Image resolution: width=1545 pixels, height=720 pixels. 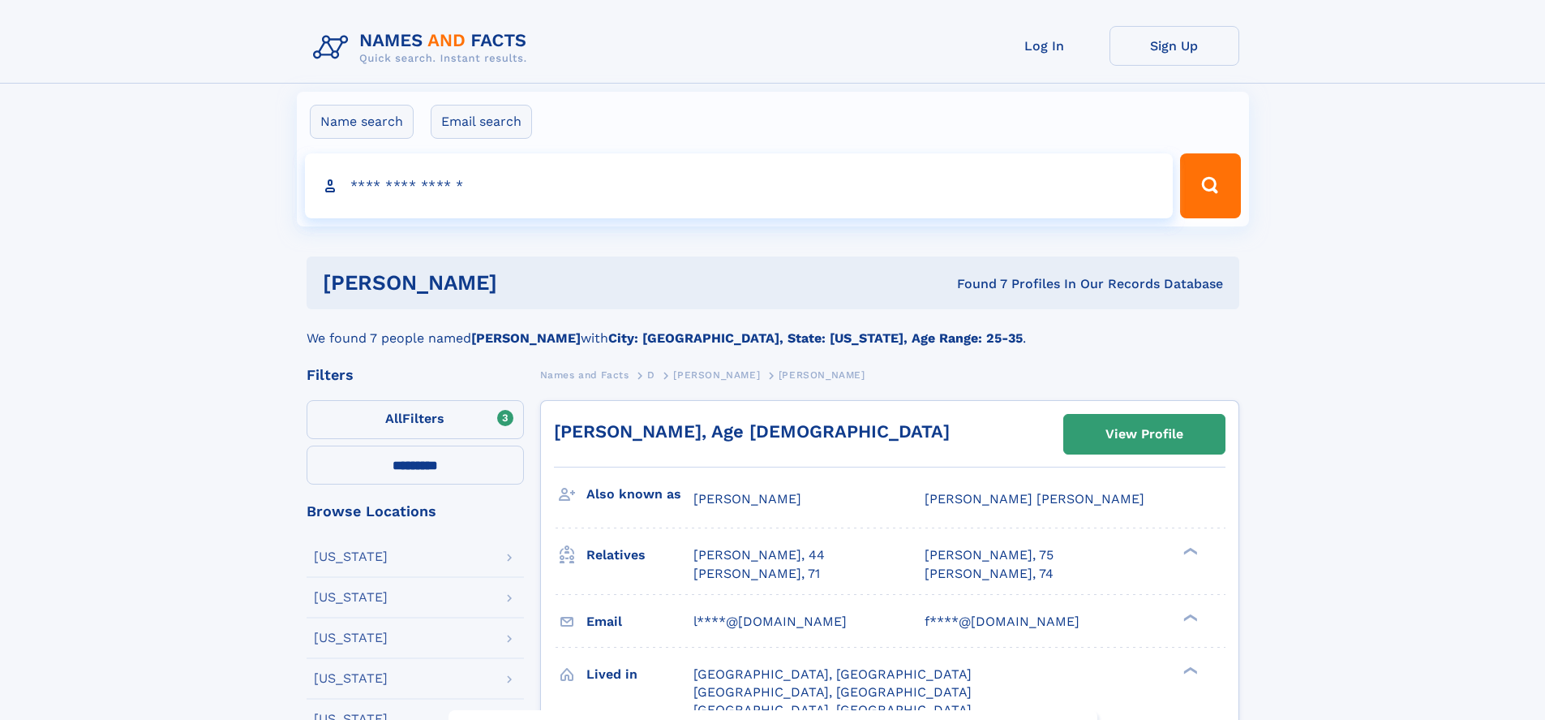 I want to click on img: Logo Names and Facts, so click(x=423, y=48).